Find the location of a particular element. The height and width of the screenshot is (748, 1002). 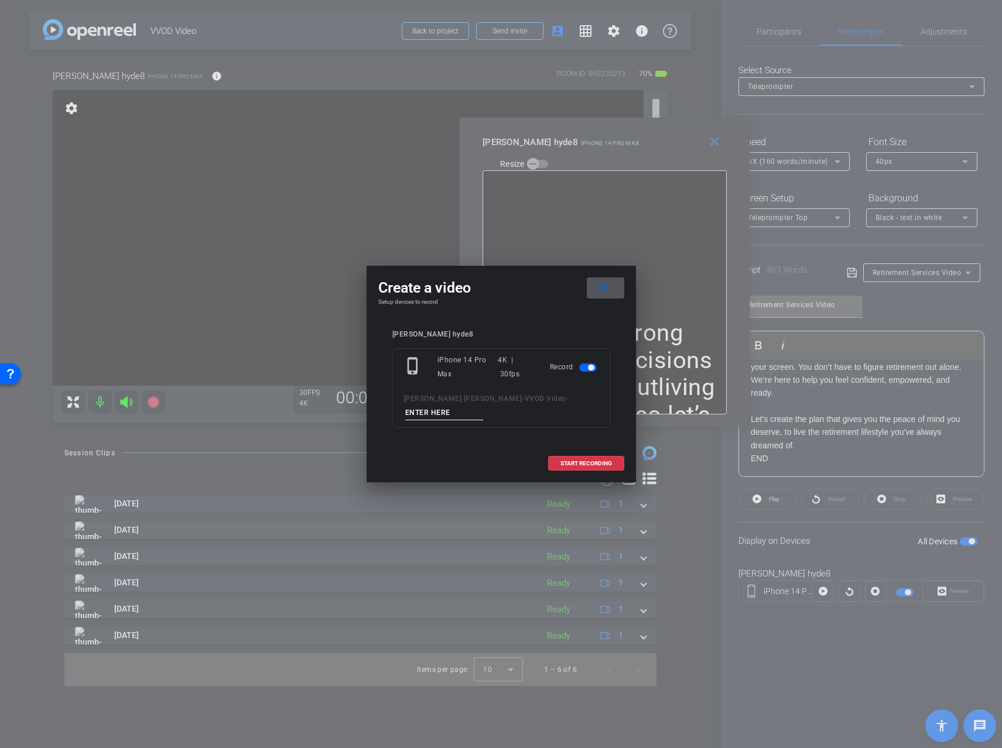

div: iPhone 14 Pro Max is located at coordinates (468, 367).